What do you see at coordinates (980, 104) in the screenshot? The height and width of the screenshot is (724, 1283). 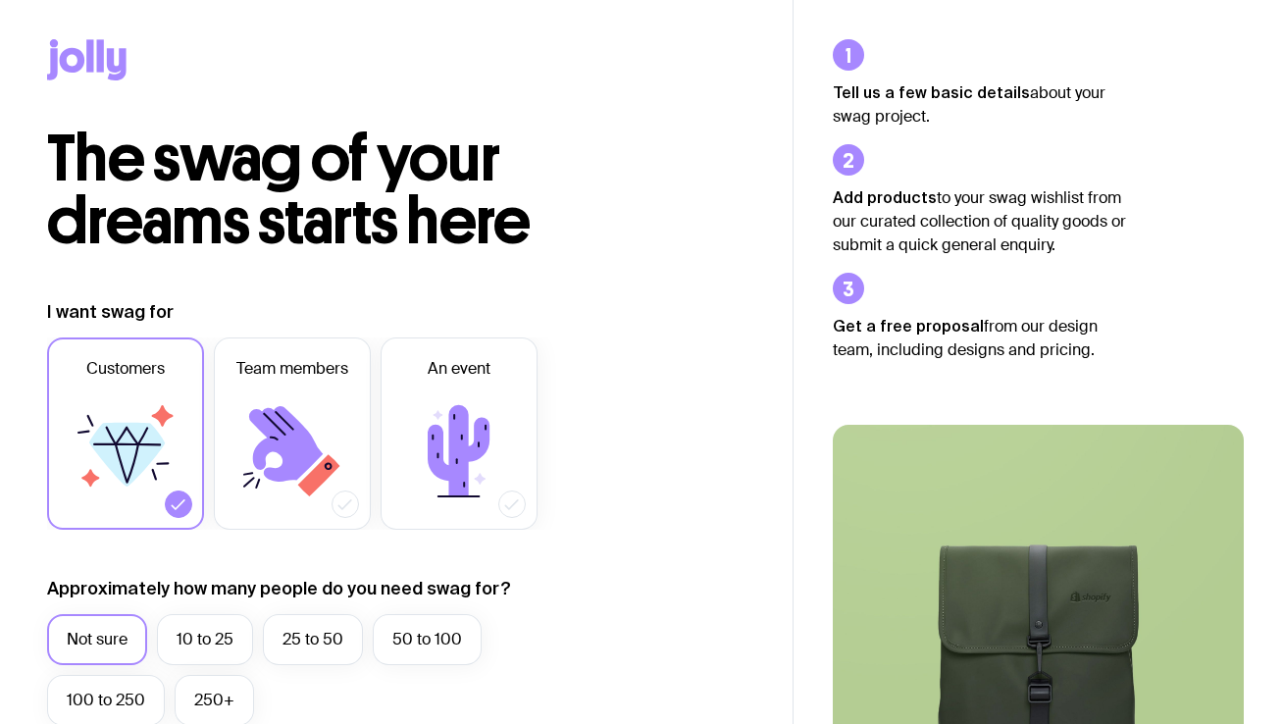 I see `p: about your swag project.` at bounding box center [980, 104].